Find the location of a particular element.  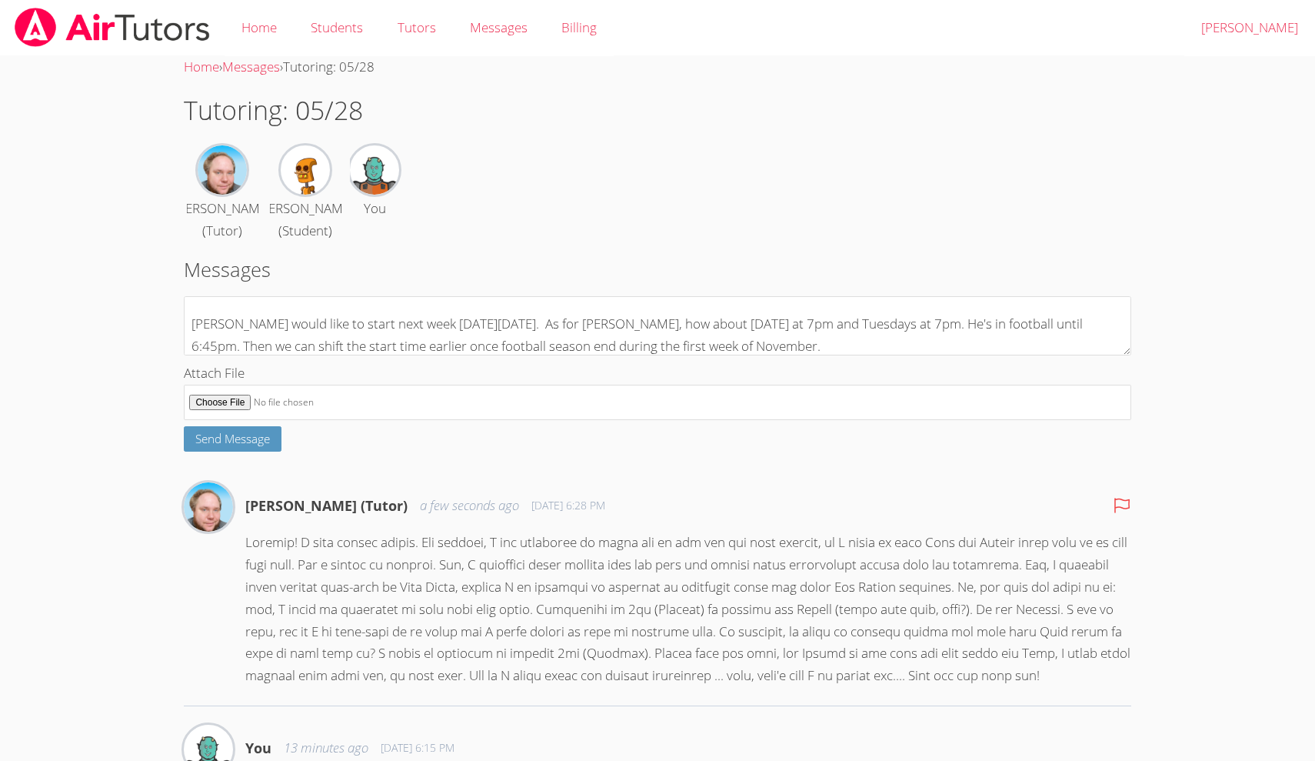

button: Send Message is located at coordinates (232, 438).